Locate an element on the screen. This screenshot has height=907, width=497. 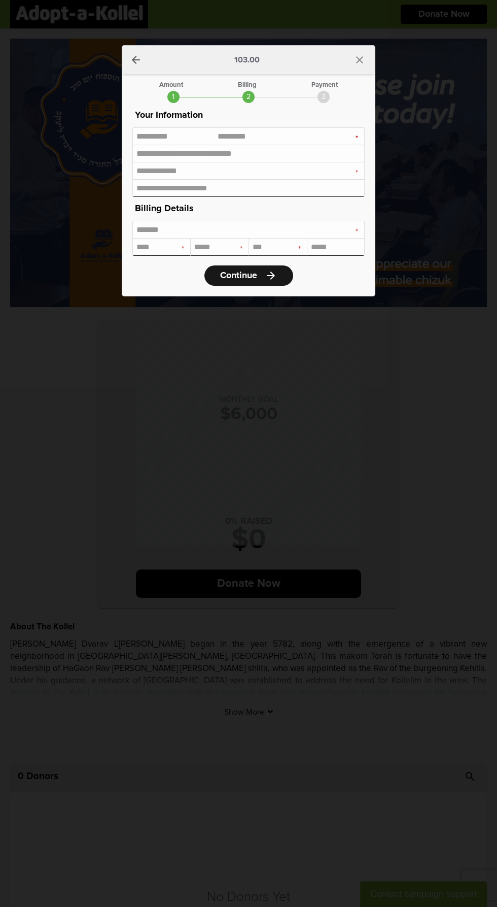
a: arrow_back is located at coordinates (136, 60).